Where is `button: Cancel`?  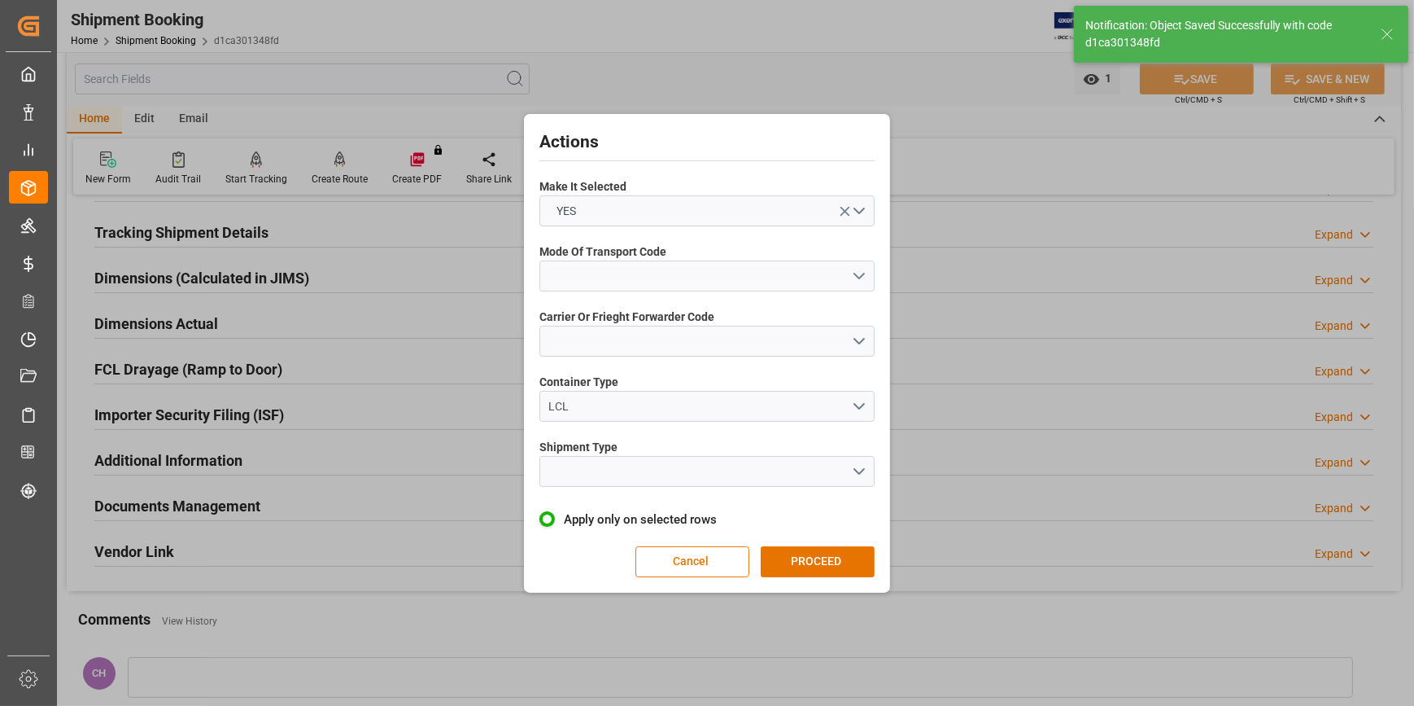
button: Cancel is located at coordinates (693, 562).